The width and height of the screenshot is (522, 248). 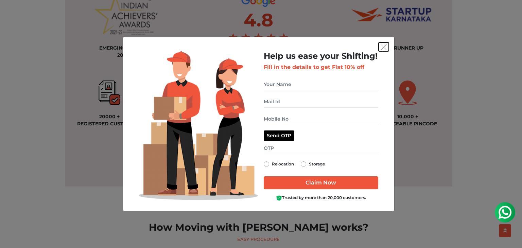 What do you see at coordinates (321, 198) in the screenshot?
I see `div: Trusted by more than 20,000 customers.` at bounding box center [321, 198].